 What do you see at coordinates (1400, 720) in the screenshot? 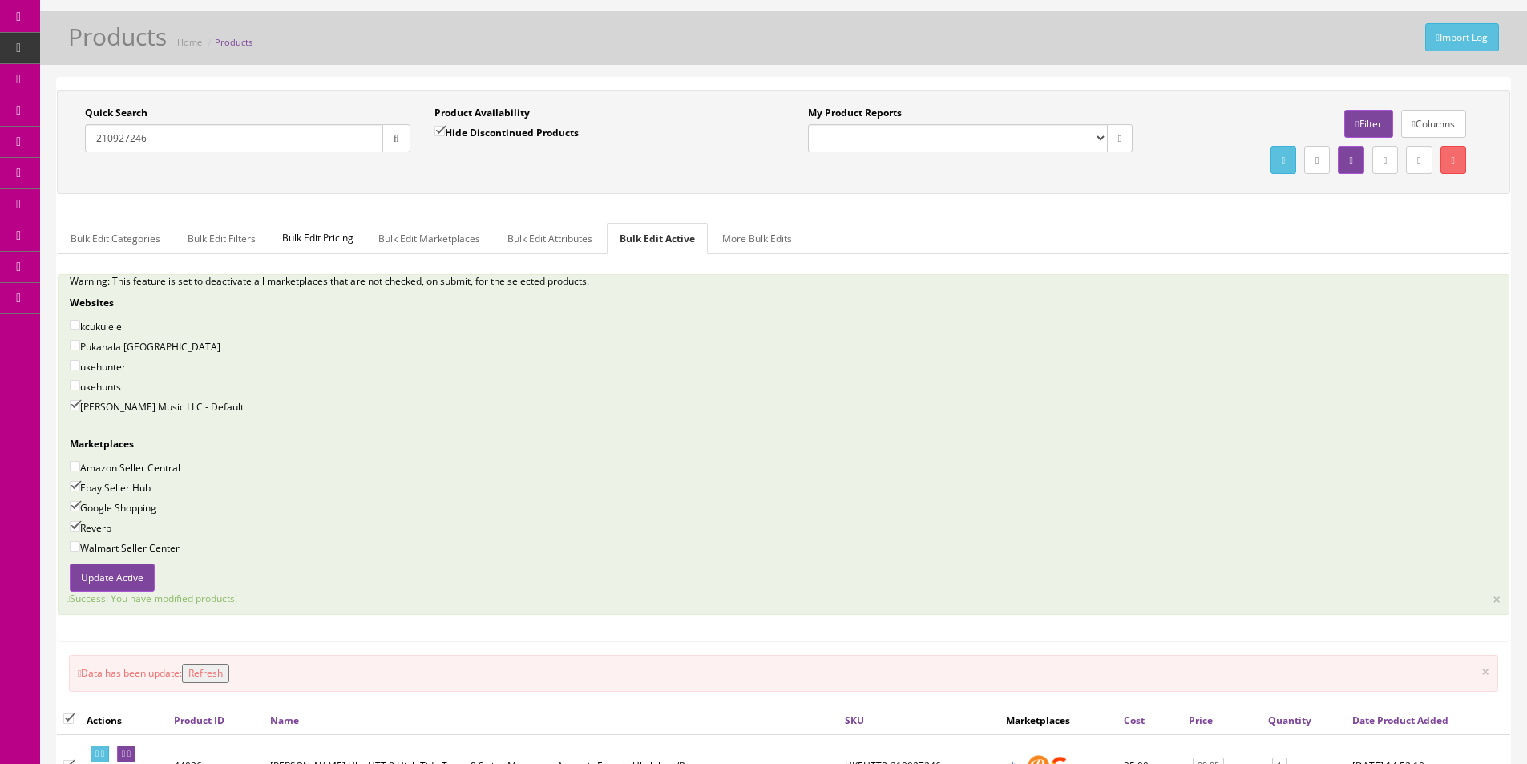
I see `a: Date Product Added` at bounding box center [1400, 720].